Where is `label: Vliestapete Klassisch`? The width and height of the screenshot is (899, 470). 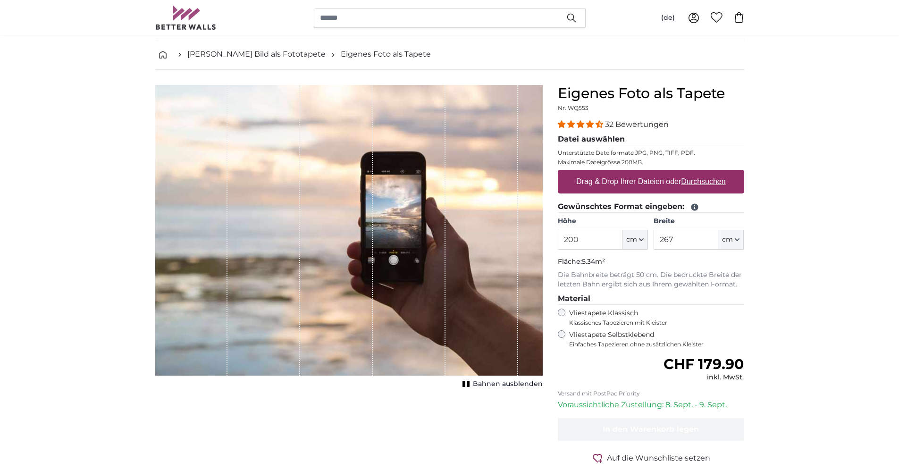 label: Vliestapete Klassisch is located at coordinates (653, 318).